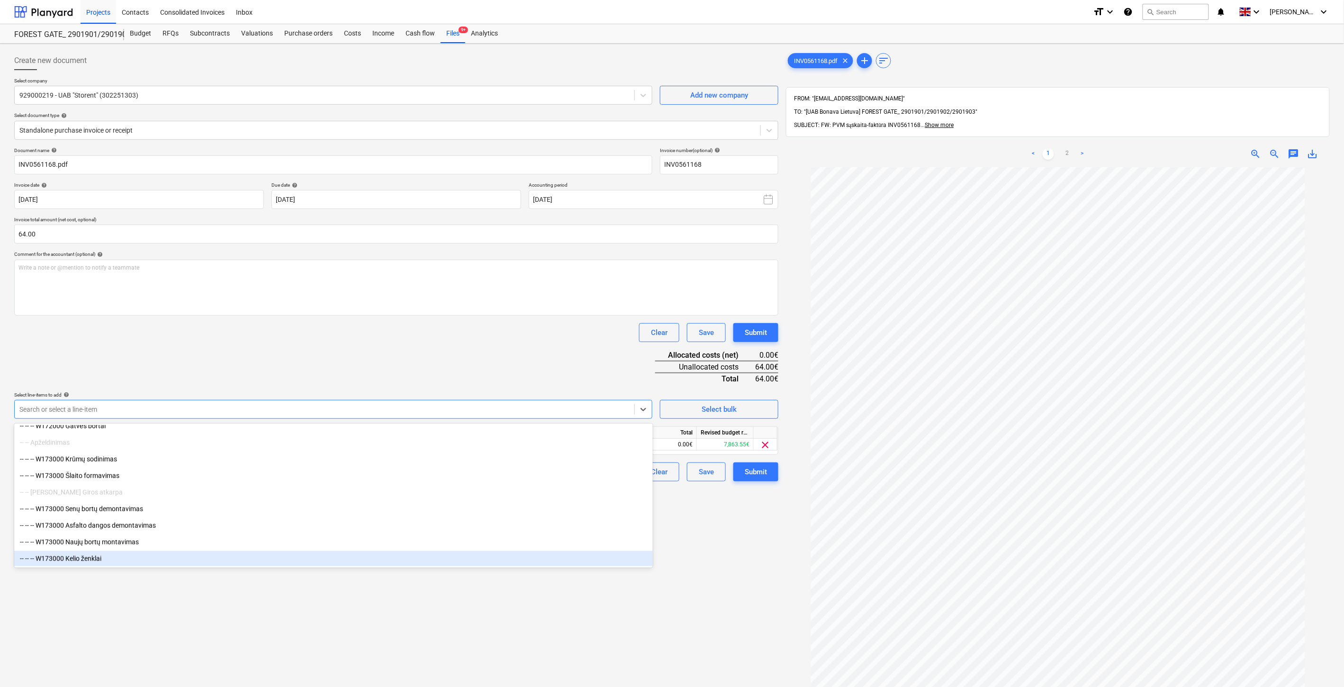 Image resolution: width=1344 pixels, height=687 pixels. Describe the element at coordinates (1275, 154) in the screenshot. I see `span: zoom_out` at that location.